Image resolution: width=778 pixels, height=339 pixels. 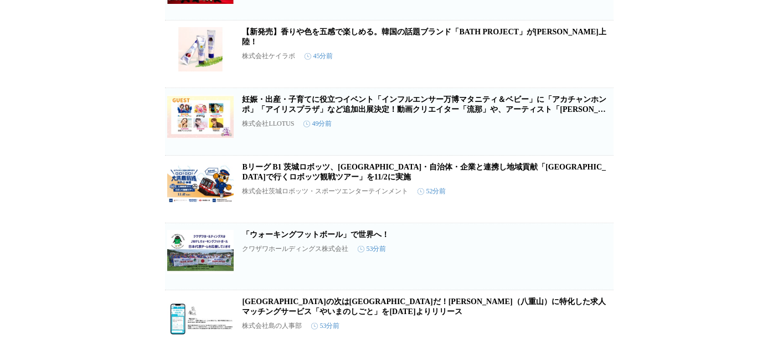 I want to click on p: 株式会社茨城ロボッツ・スポーツエンターテインメント, so click(x=326, y=191).